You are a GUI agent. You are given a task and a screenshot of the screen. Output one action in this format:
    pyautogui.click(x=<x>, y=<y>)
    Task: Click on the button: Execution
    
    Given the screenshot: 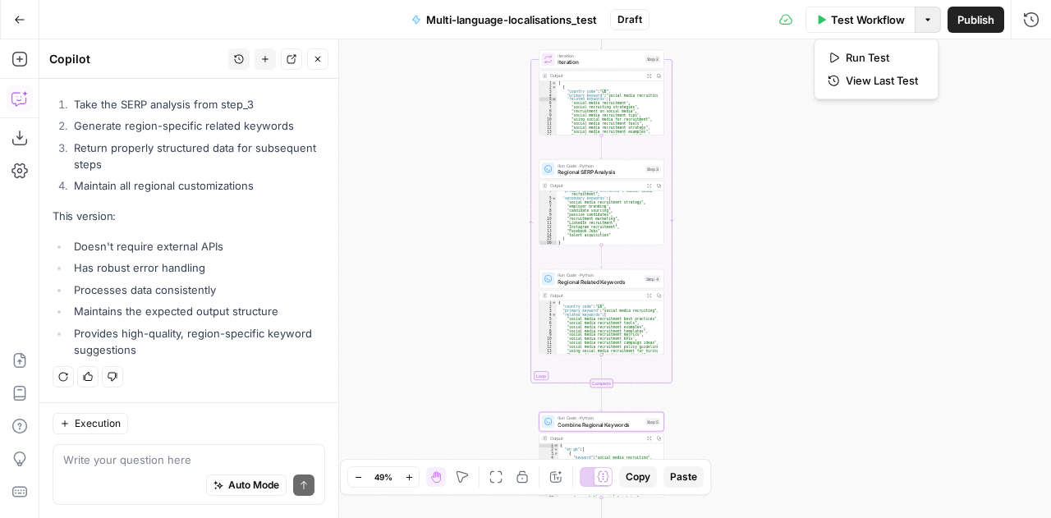 What is the action you would take?
    pyautogui.click(x=90, y=424)
    